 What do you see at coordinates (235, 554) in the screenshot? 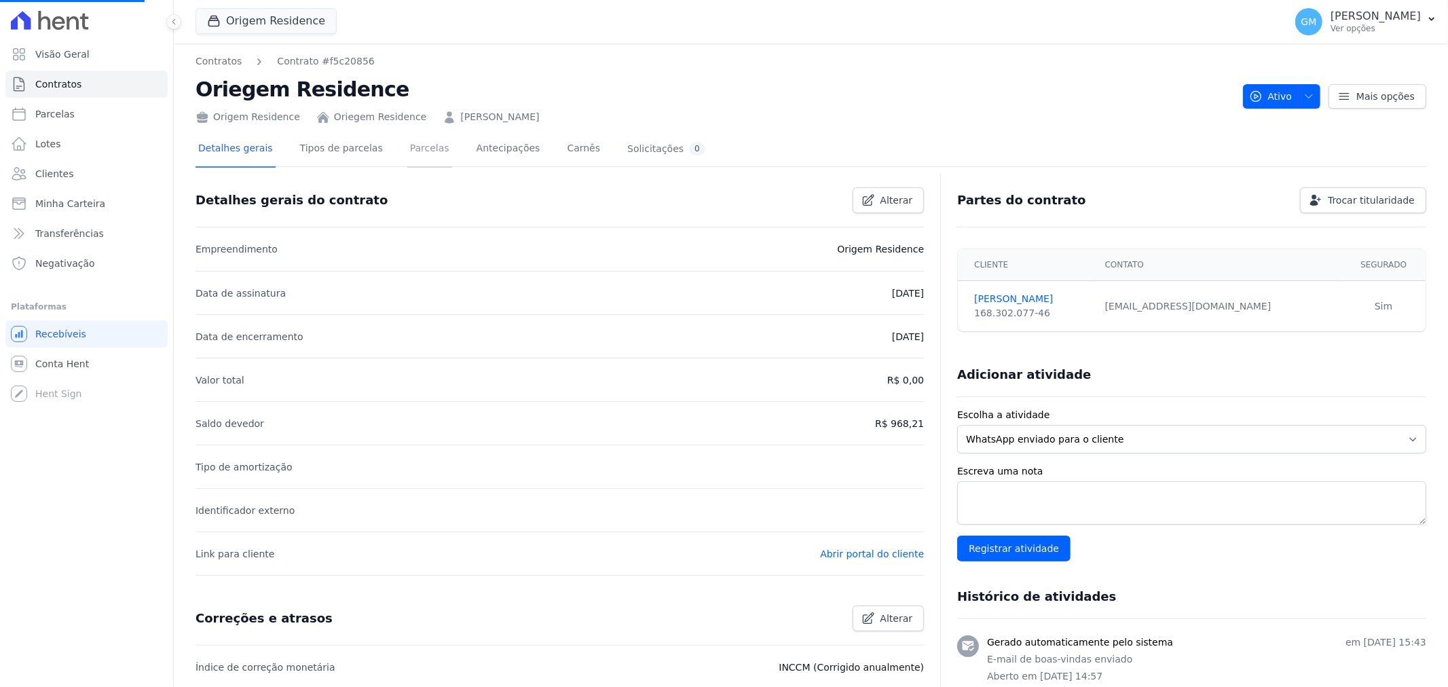
I see `p: Link para cliente` at bounding box center [235, 554].